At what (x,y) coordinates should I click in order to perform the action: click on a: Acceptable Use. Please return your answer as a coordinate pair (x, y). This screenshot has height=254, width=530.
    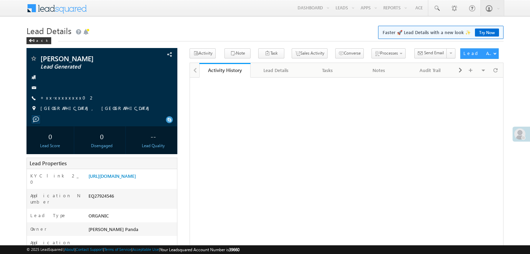
    Looking at the image, I should click on (146, 250).